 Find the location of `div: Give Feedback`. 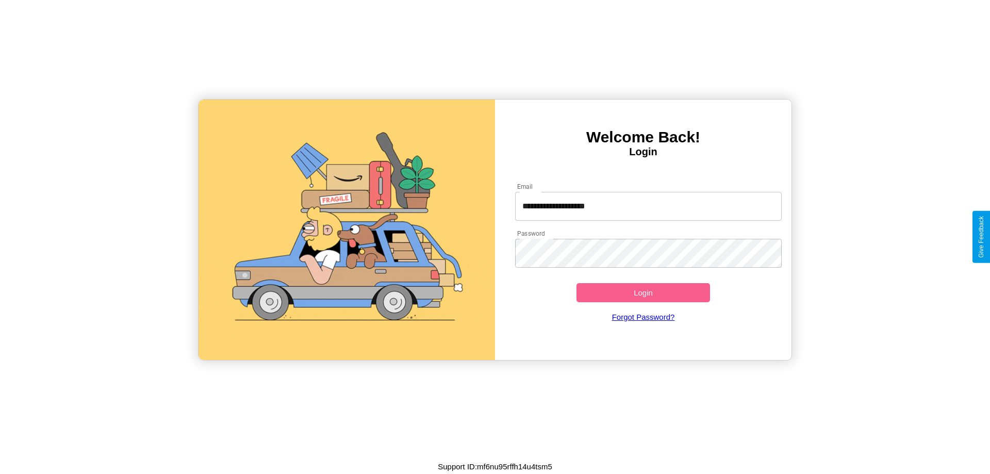

div: Give Feedback is located at coordinates (981, 237).